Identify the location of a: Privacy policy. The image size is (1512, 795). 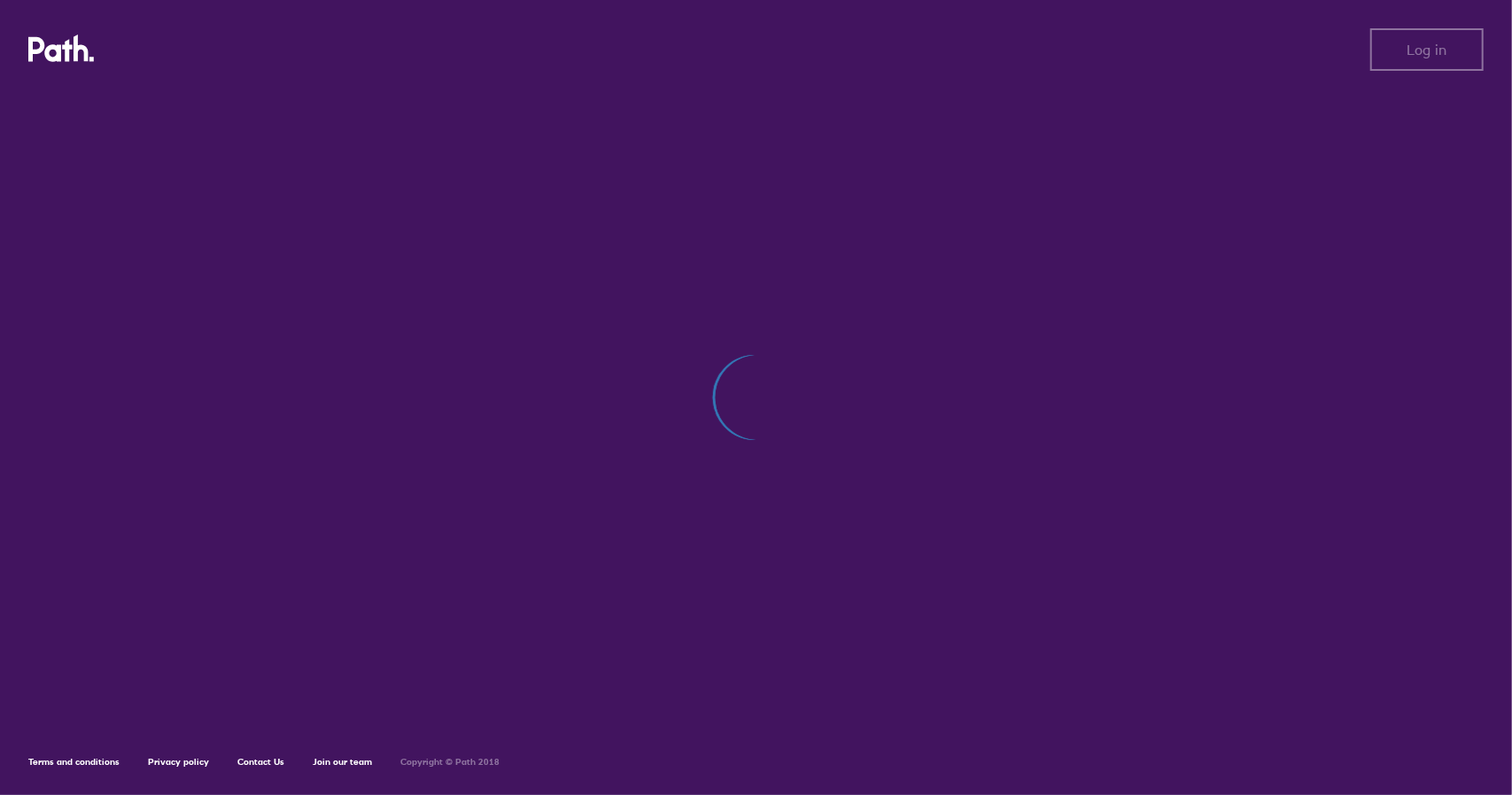
(178, 762).